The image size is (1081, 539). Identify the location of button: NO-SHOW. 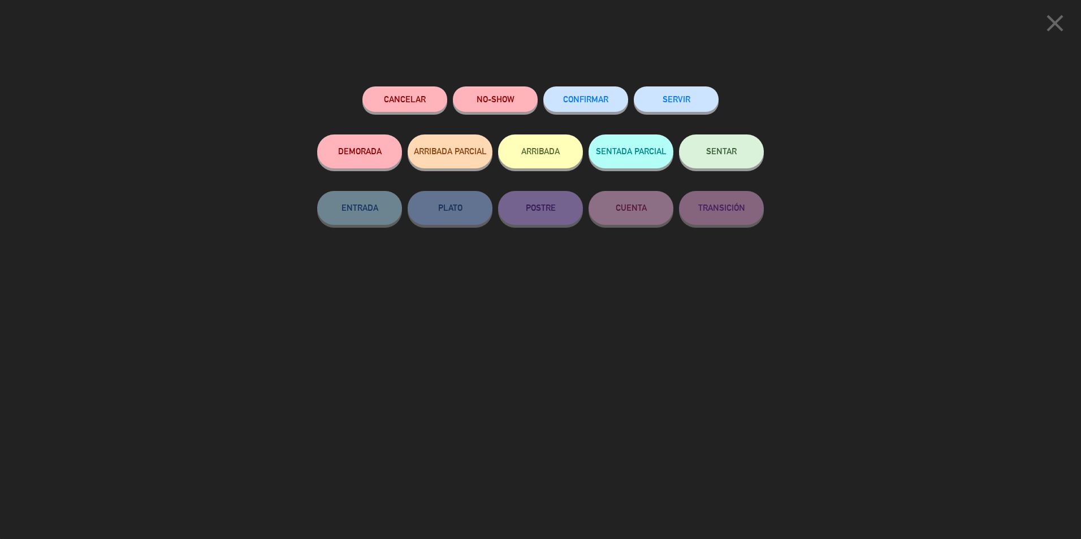
(495, 99).